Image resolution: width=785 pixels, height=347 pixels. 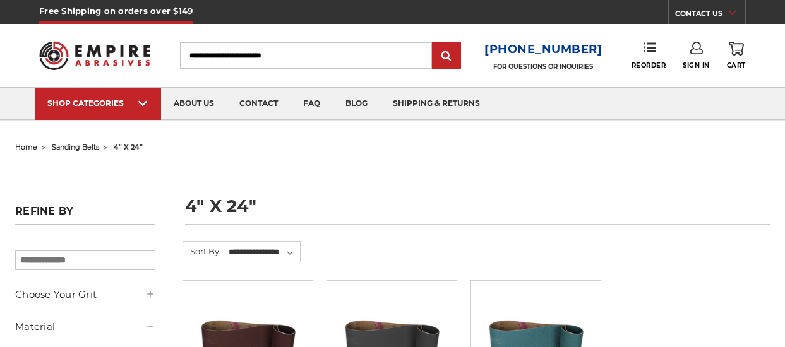 I want to click on p: FOR QUESTIONS OR INQUIRIES, so click(x=543, y=66).